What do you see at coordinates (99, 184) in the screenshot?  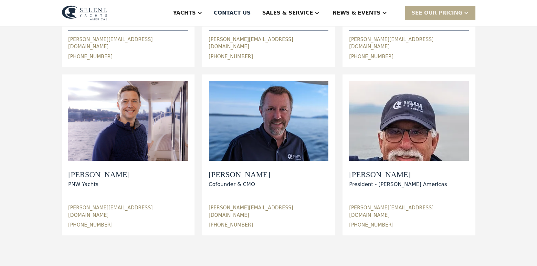 I see `div: PNW Yachts` at bounding box center [99, 184].